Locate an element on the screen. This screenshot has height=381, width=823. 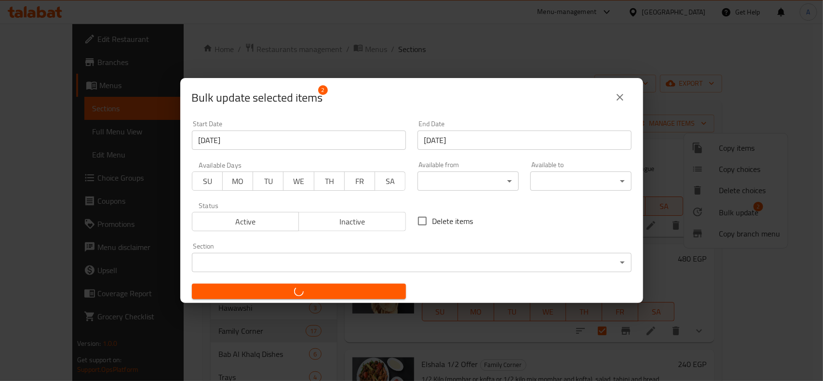
span: Selected items count is located at coordinates (257, 98).